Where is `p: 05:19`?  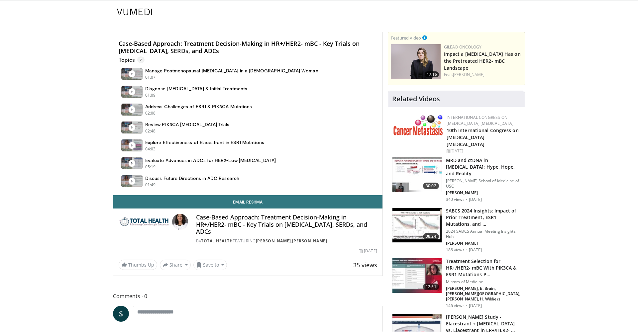 p: 05:19 is located at coordinates (151, 167).